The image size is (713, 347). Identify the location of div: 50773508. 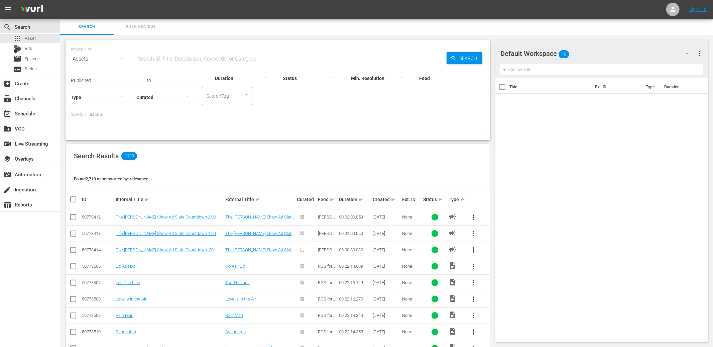
(98, 299).